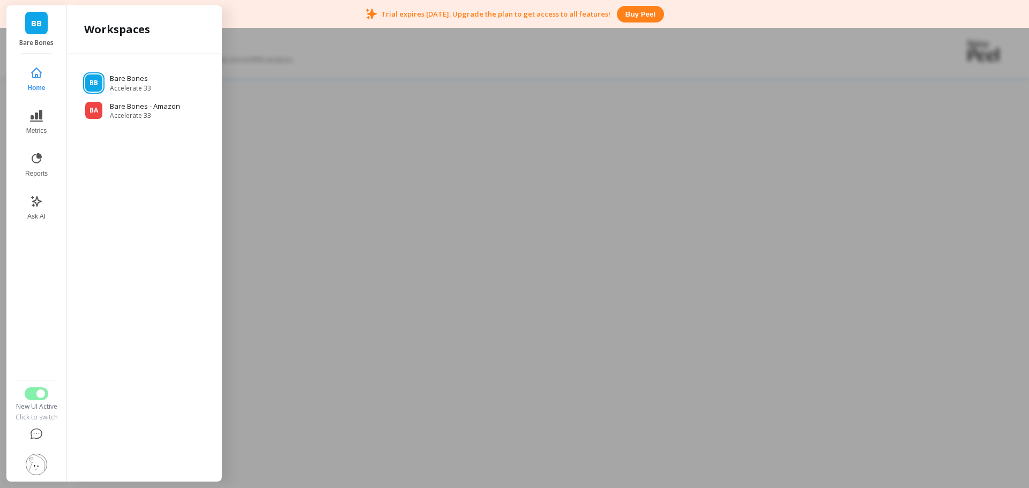 Image resolution: width=1029 pixels, height=488 pixels. Describe the element at coordinates (36, 165) in the screenshot. I see `button: Reports` at that location.